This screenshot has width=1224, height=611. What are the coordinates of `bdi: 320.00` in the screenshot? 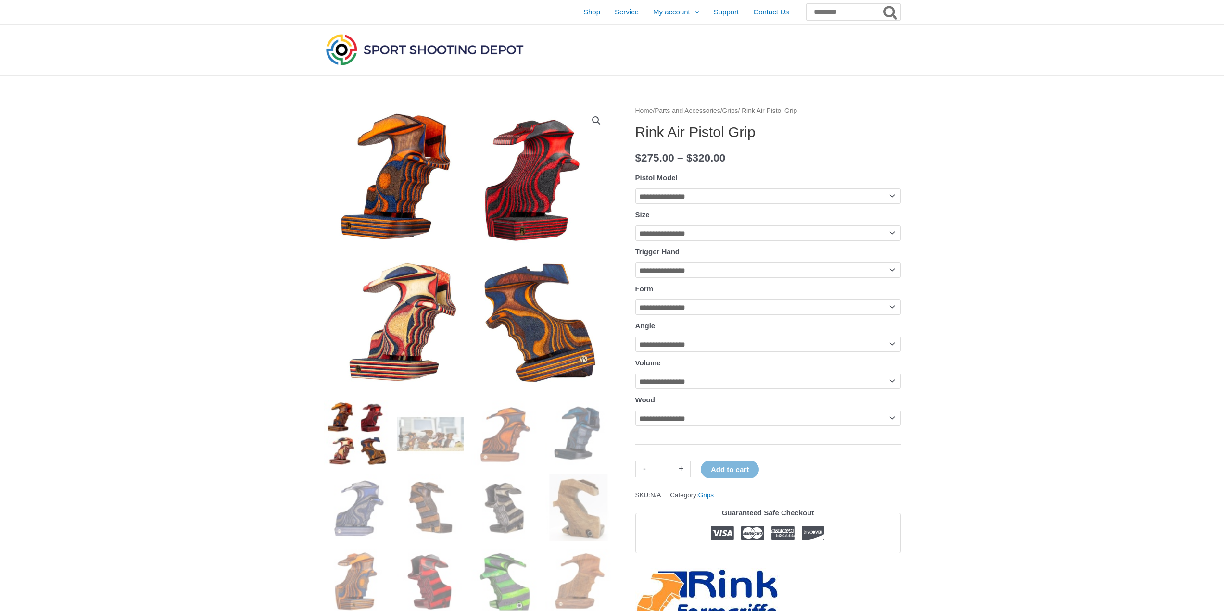 It's located at (705, 158).